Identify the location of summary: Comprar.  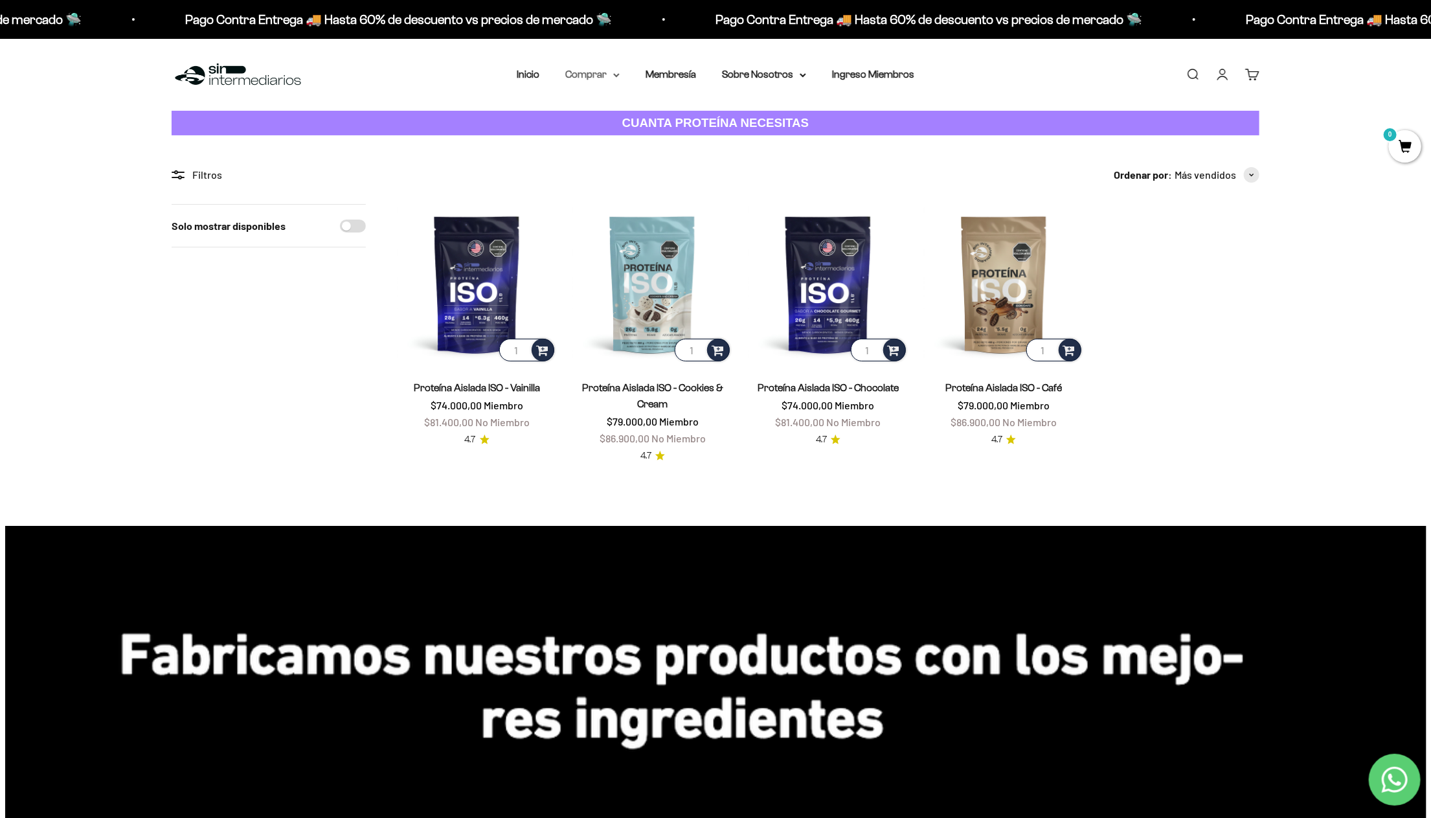
(592, 74).